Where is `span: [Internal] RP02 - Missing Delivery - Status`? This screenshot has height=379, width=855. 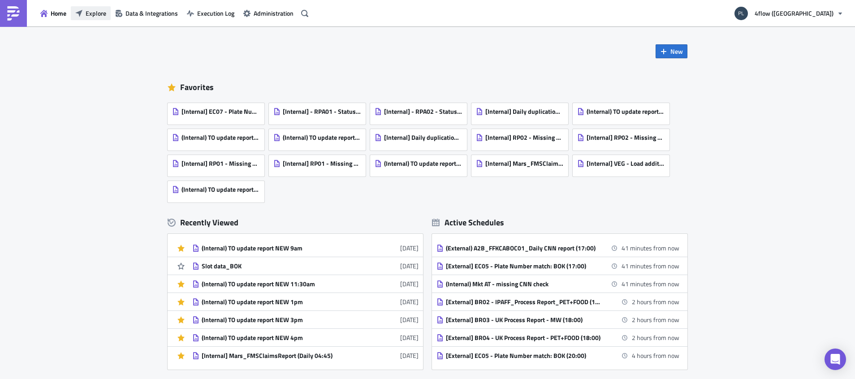 span: [Internal] RP02 - Missing Delivery - Status is located at coordinates (524, 138).